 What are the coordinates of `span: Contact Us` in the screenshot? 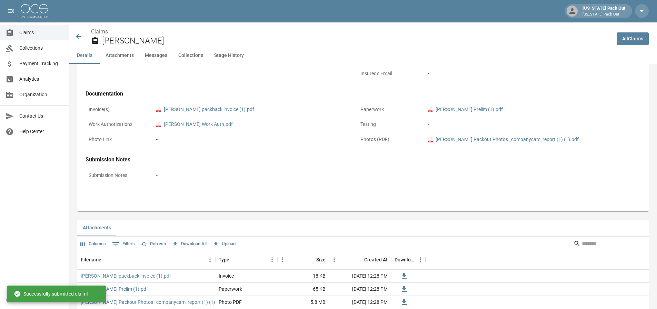 It's located at (41, 116).